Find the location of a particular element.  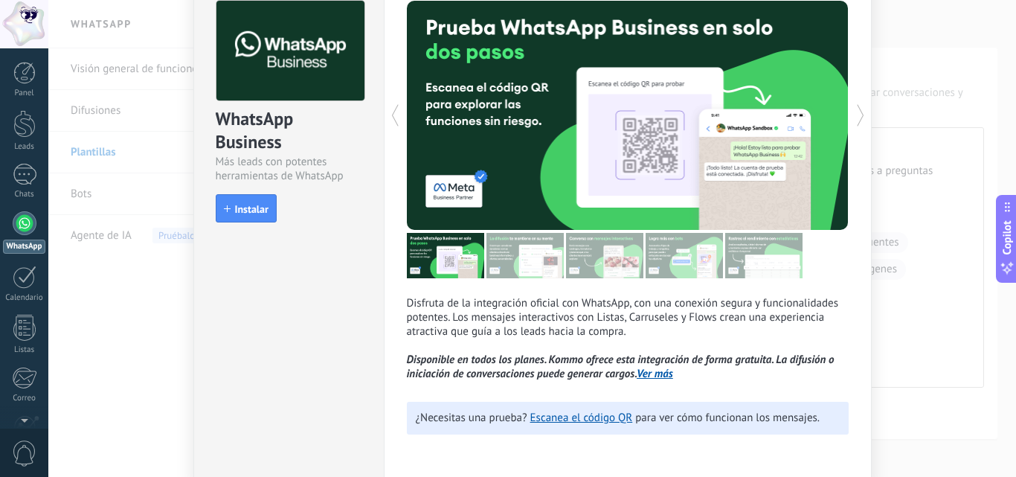

div: WhatsApp is located at coordinates (24, 246).